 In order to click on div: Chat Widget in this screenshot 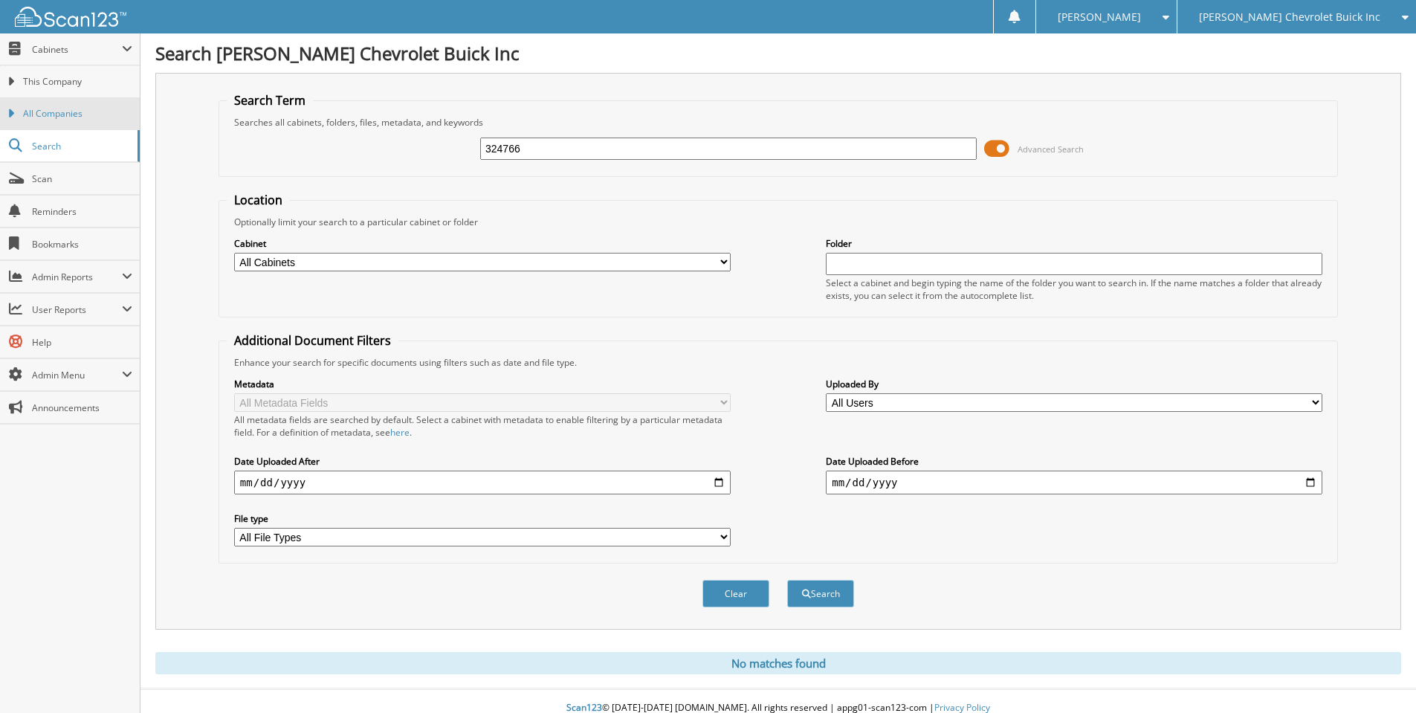, I will do `click(1379, 677)`.